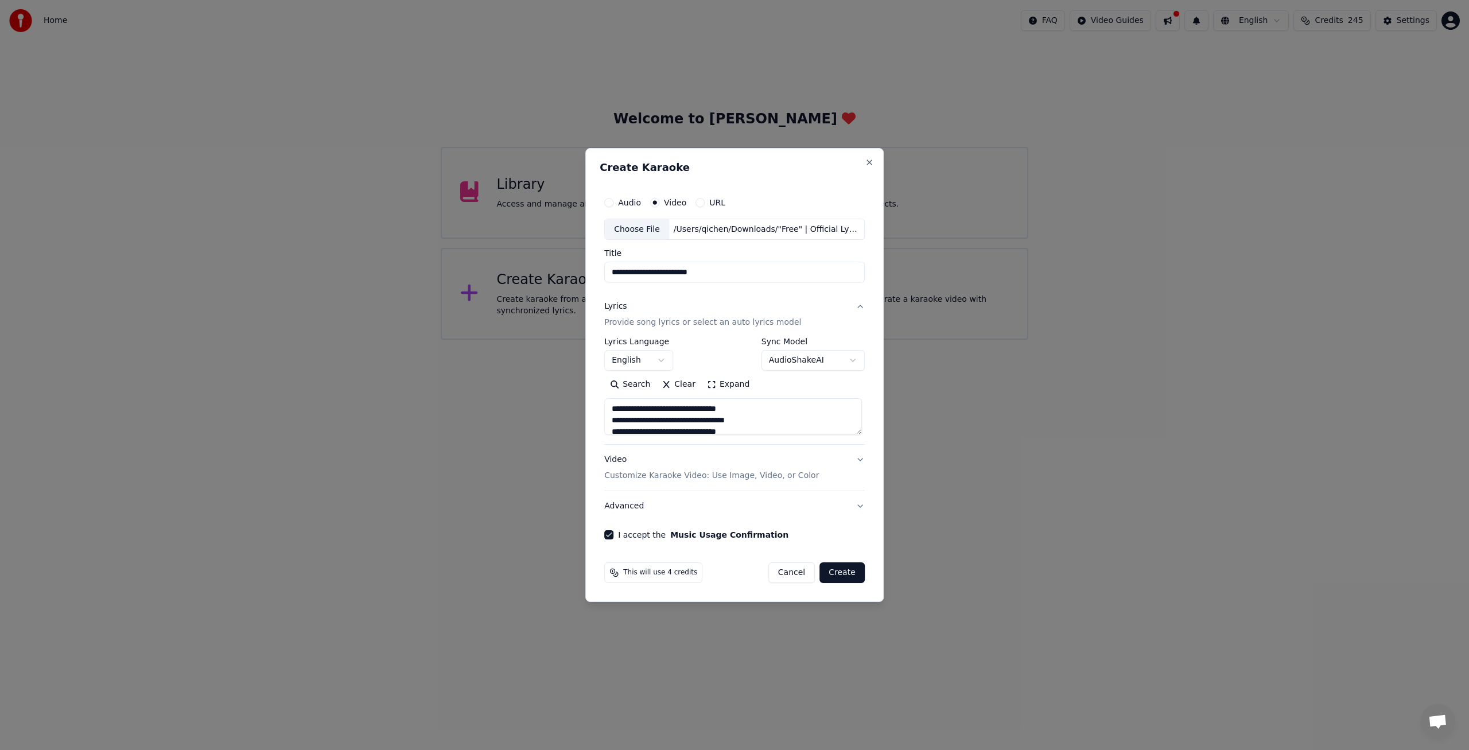 The image size is (1469, 750). I want to click on button: LyricsProvide song lyrics or select an auto lyrics model, so click(735, 315).